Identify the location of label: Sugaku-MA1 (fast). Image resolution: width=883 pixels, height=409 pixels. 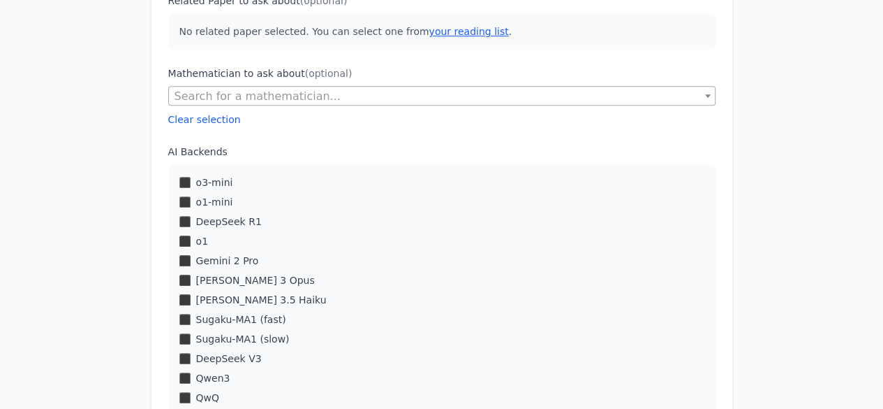
(241, 319).